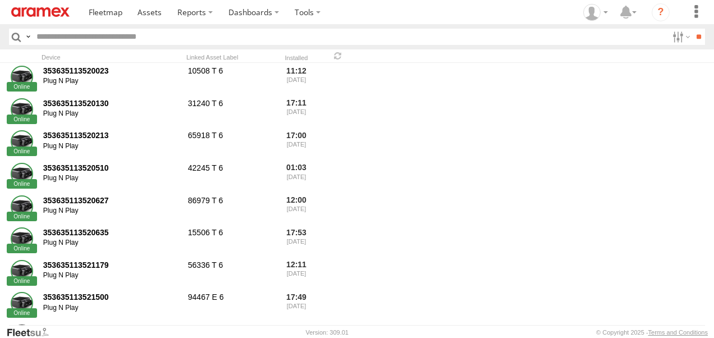  What do you see at coordinates (229, 57) in the screenshot?
I see `div: Linked Asset Label` at bounding box center [229, 57].